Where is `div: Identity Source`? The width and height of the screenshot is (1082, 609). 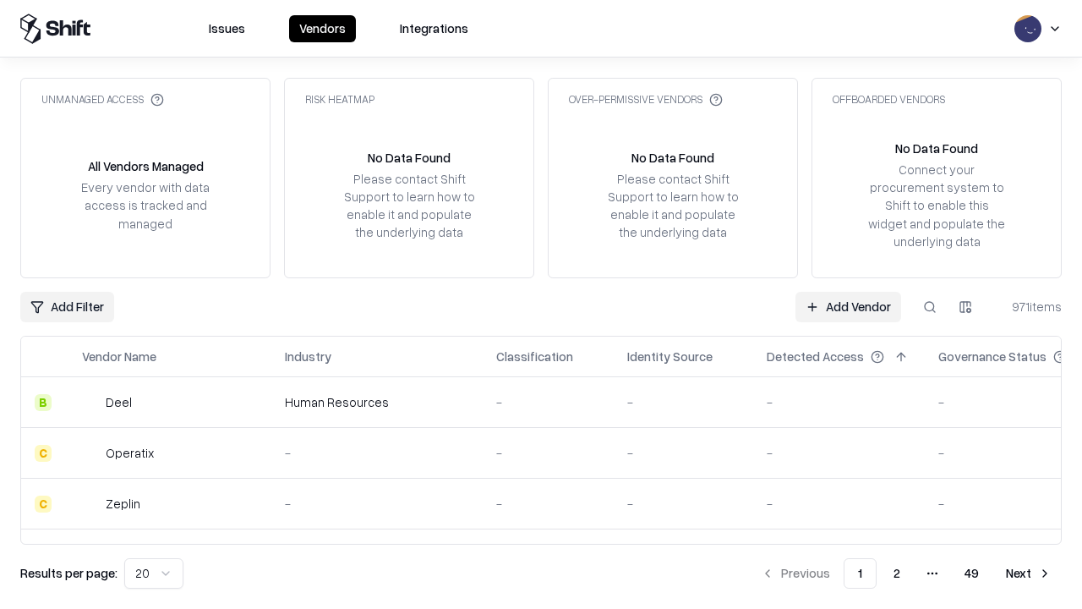 div: Identity Source is located at coordinates (670, 356).